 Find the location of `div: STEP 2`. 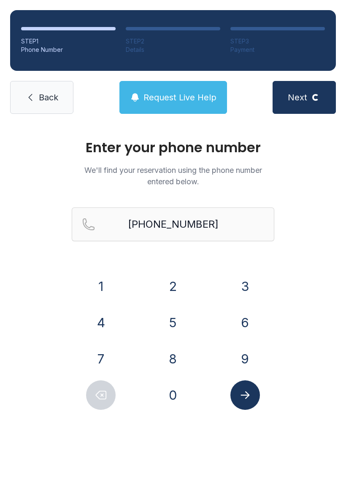

div: STEP 2 is located at coordinates (173, 41).